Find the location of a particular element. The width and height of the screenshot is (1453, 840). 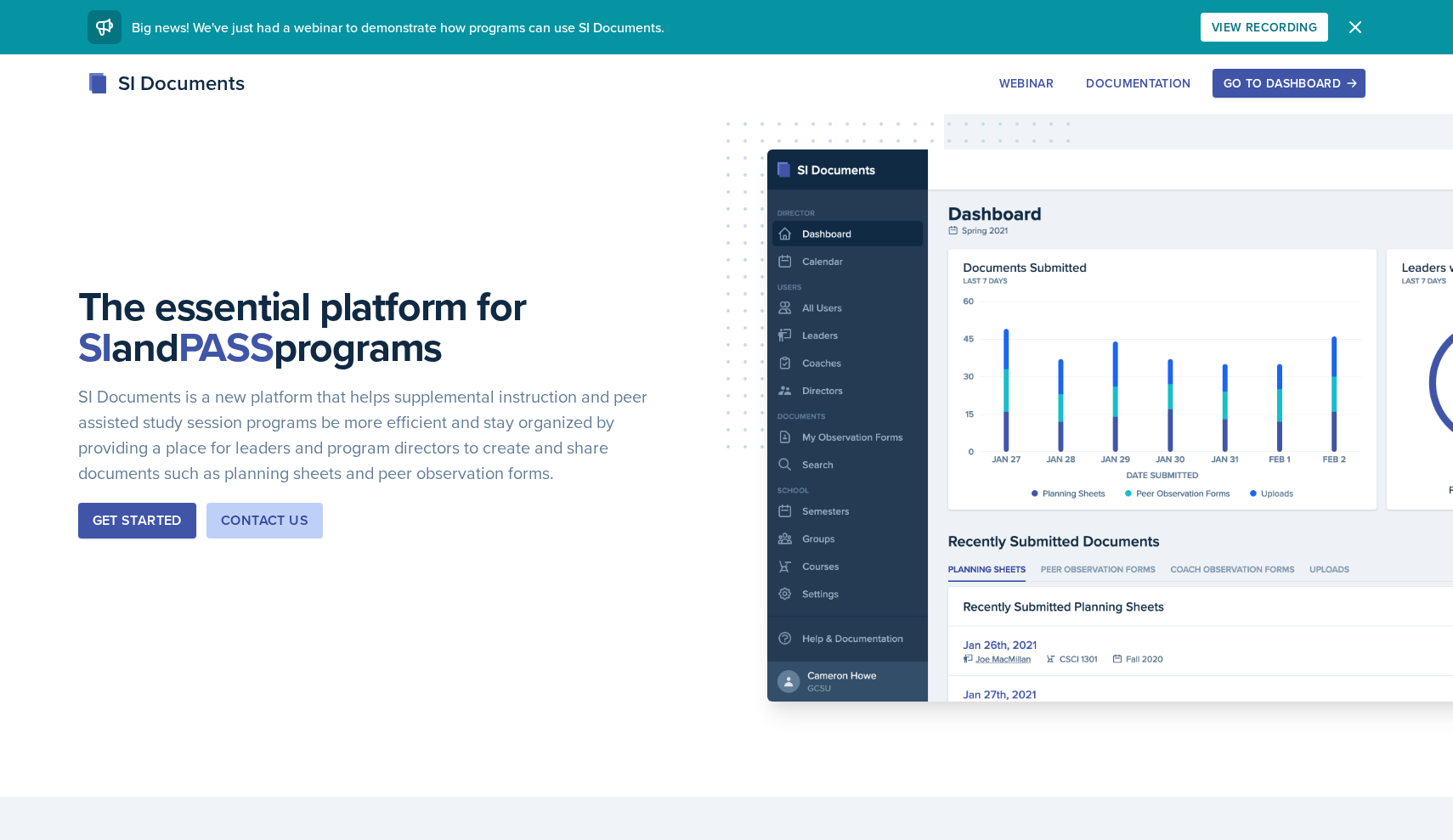

button: Go to Dashboard is located at coordinates (1289, 83).